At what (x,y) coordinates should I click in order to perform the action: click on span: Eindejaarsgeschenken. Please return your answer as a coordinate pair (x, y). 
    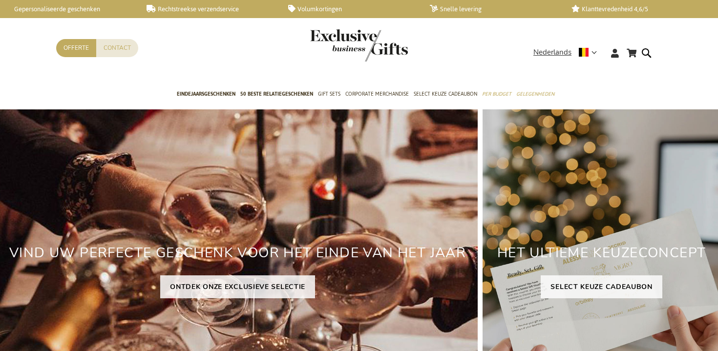
    Looking at the image, I should click on (206, 94).